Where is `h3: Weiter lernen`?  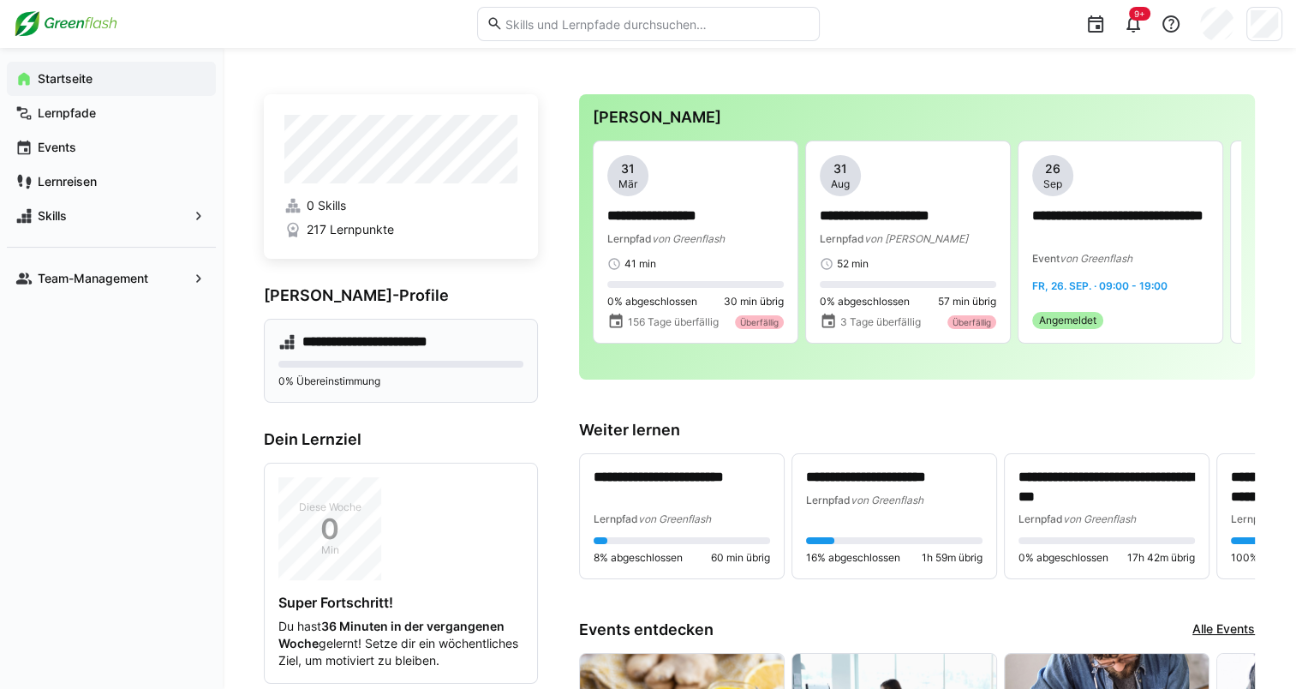
h3: Weiter lernen is located at coordinates (916, 430).